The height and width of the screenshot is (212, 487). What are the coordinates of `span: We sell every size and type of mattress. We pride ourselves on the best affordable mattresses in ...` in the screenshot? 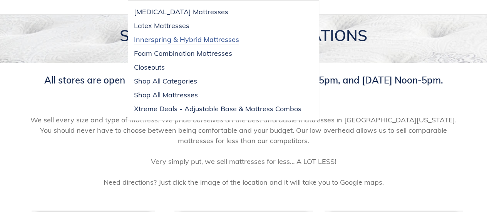 It's located at (244, 151).